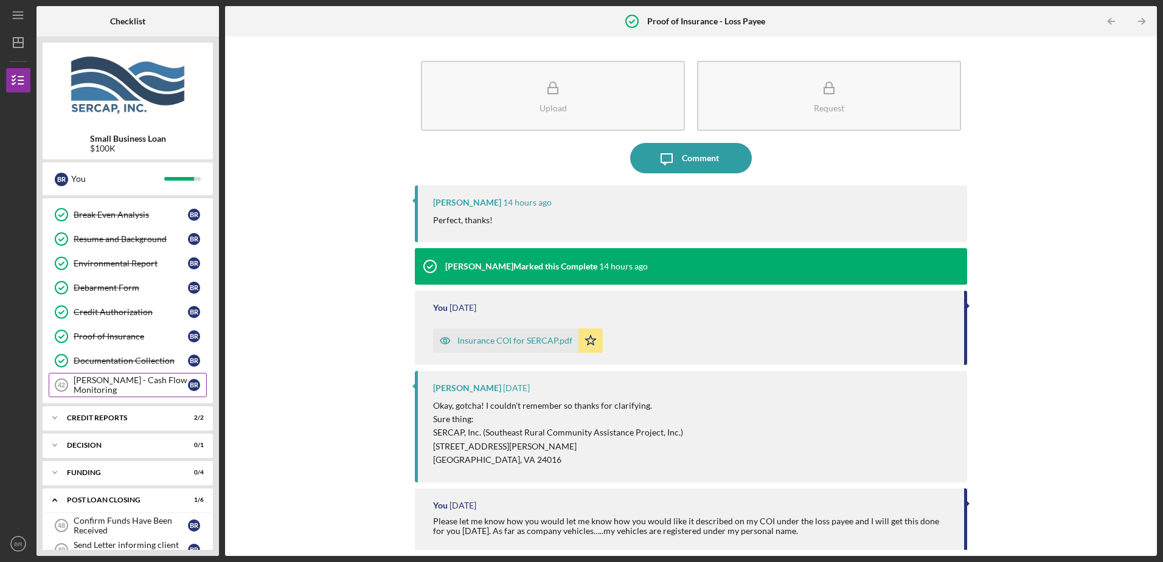 The image size is (1163, 562). Describe the element at coordinates (558, 406) in the screenshot. I see `p: Okay, gotcha! I couldn't remember so thanks for clarifying.` at that location.